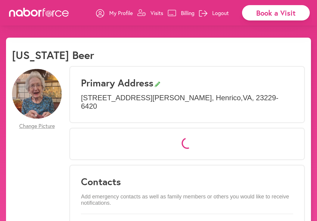 The image size is (317, 221). Describe the element at coordinates (115, 13) in the screenshot. I see `a: My Profile` at that location.